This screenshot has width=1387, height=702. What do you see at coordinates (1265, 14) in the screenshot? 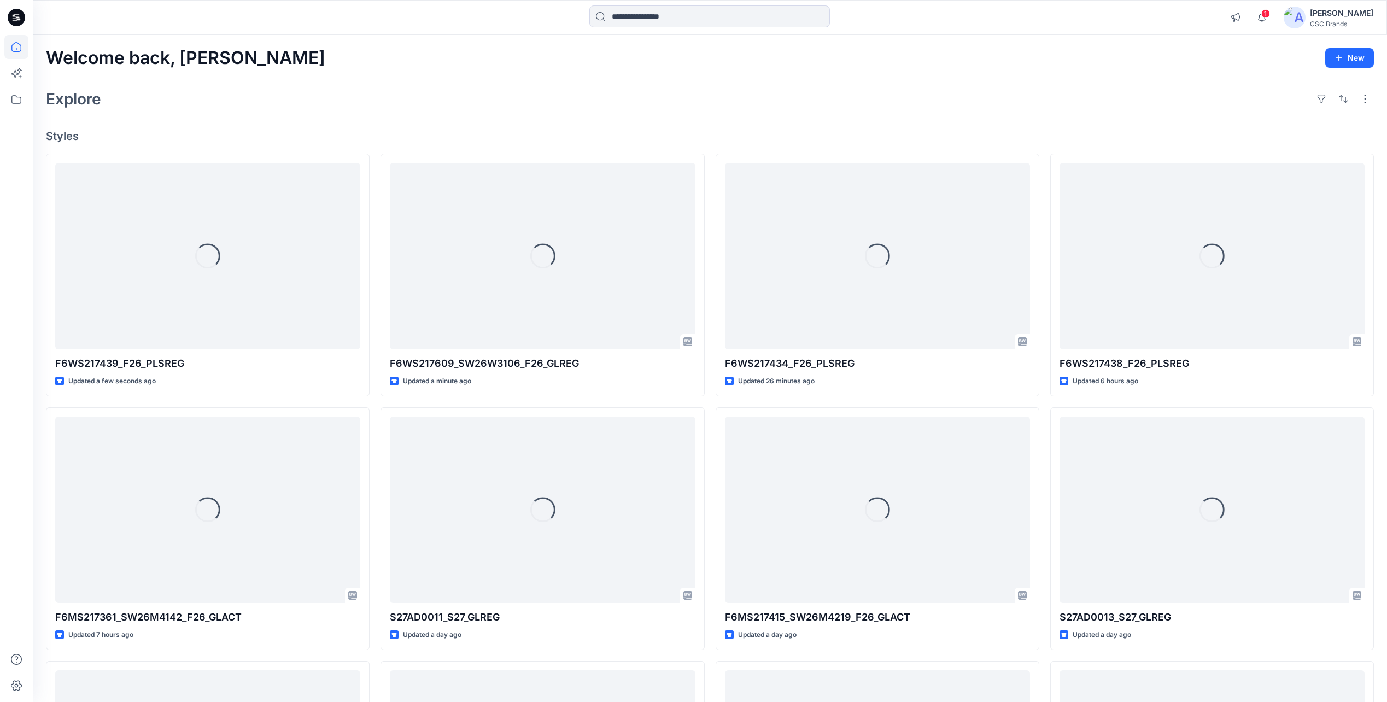
I see `span: 1` at bounding box center [1265, 14].